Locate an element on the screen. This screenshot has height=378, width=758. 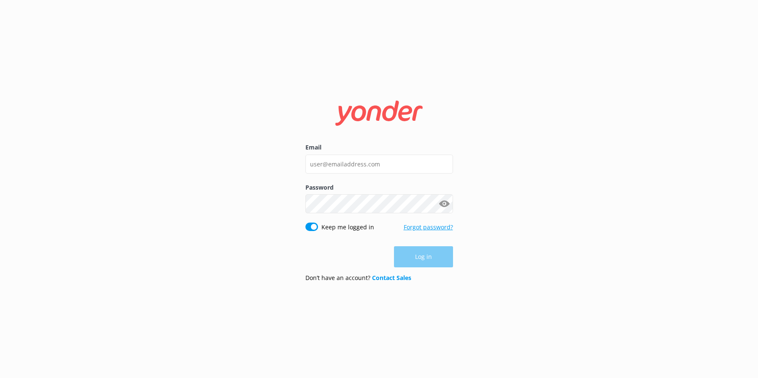
a: Forgot password? is located at coordinates (428, 227).